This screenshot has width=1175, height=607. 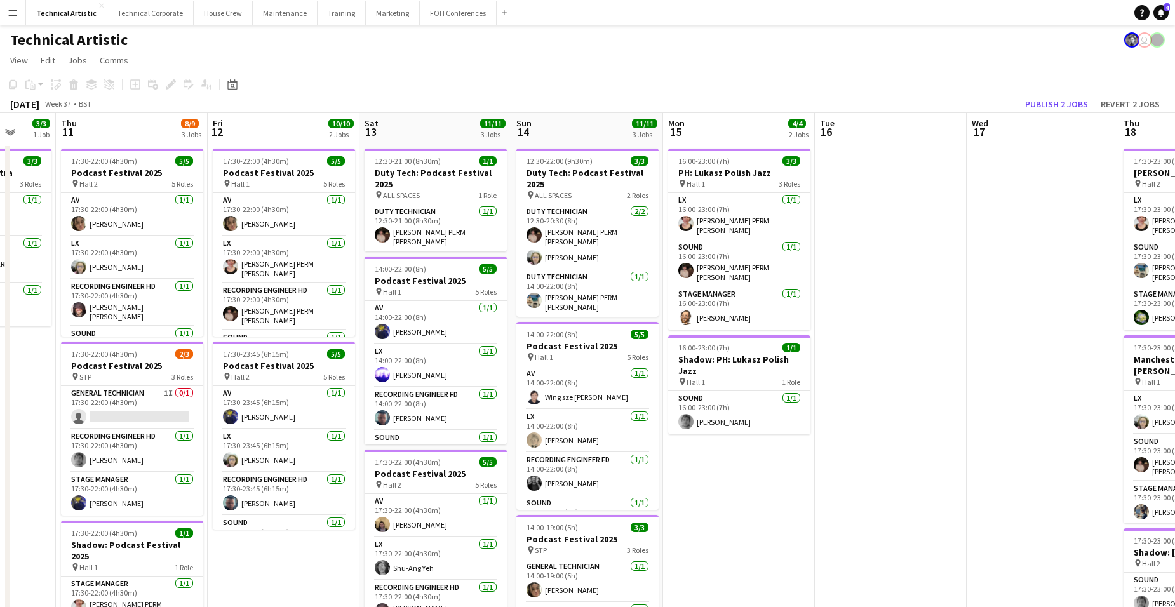 What do you see at coordinates (132, 408) in the screenshot?
I see `app-card-role: General Technician1I0/117:30-22:00 (4h30m)` at bounding box center [132, 408].